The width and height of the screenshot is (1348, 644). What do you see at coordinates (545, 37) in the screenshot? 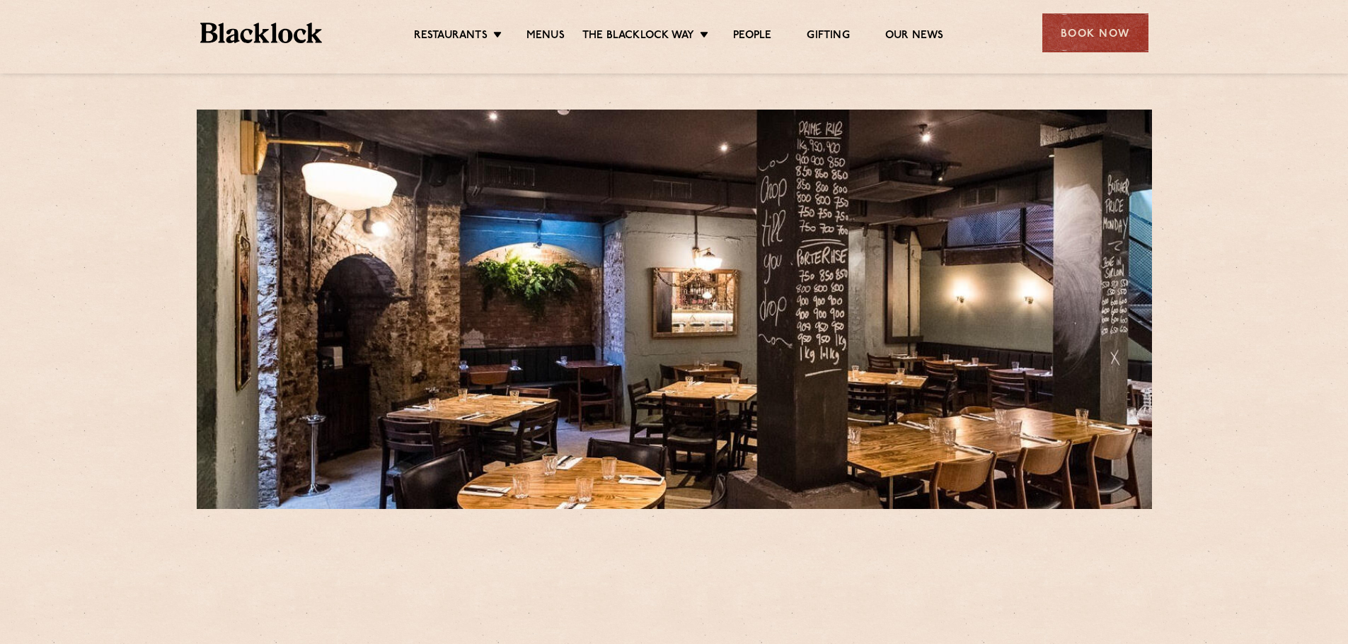
I see `a: Menus` at bounding box center [545, 37].